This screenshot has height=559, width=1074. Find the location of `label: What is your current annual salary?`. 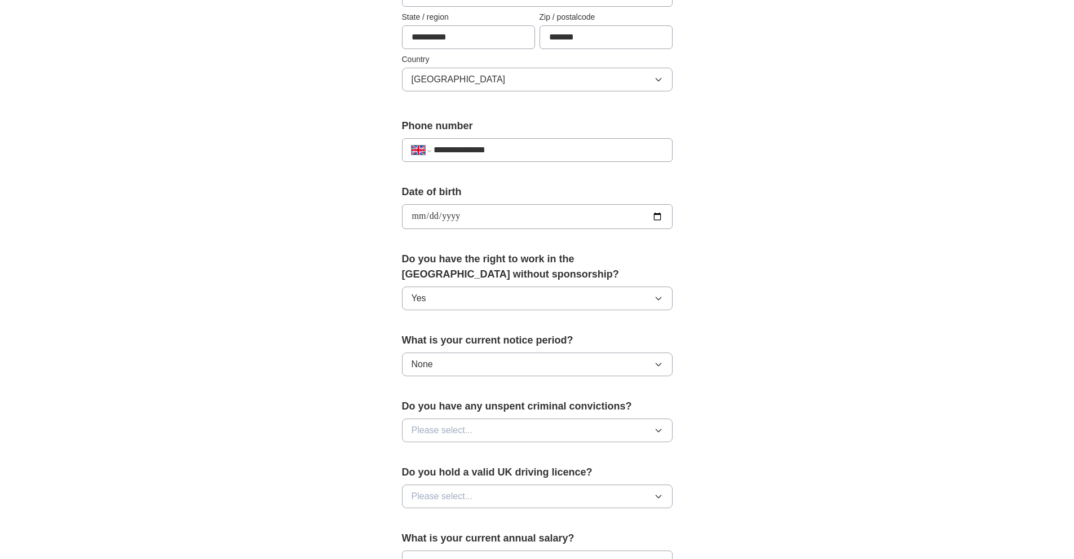

label: What is your current annual salary? is located at coordinates (537, 538).